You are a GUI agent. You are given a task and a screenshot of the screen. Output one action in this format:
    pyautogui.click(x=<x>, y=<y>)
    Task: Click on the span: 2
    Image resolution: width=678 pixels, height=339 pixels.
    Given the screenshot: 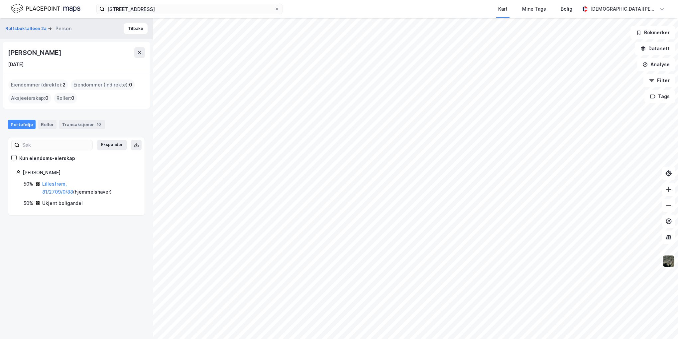 What is the action you would take?
    pyautogui.click(x=64, y=85)
    